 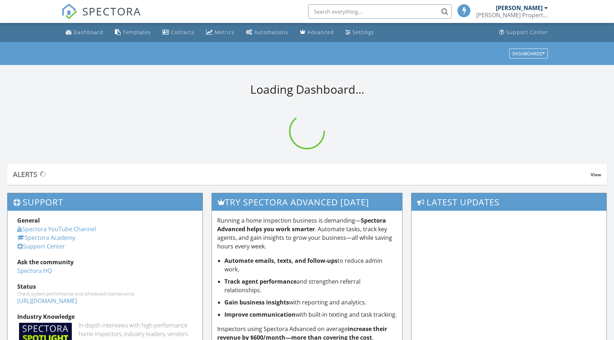 I want to click on div: Automations, so click(x=271, y=32).